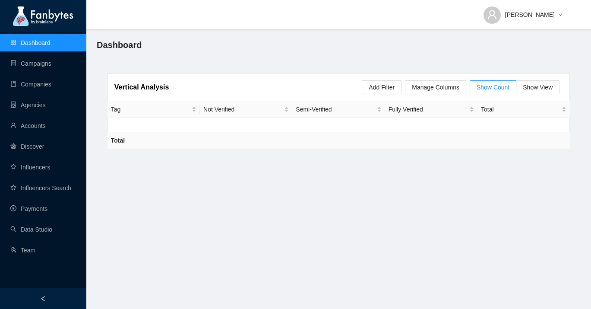  Describe the element at coordinates (150, 109) in the screenshot. I see `span: Tag` at that location.